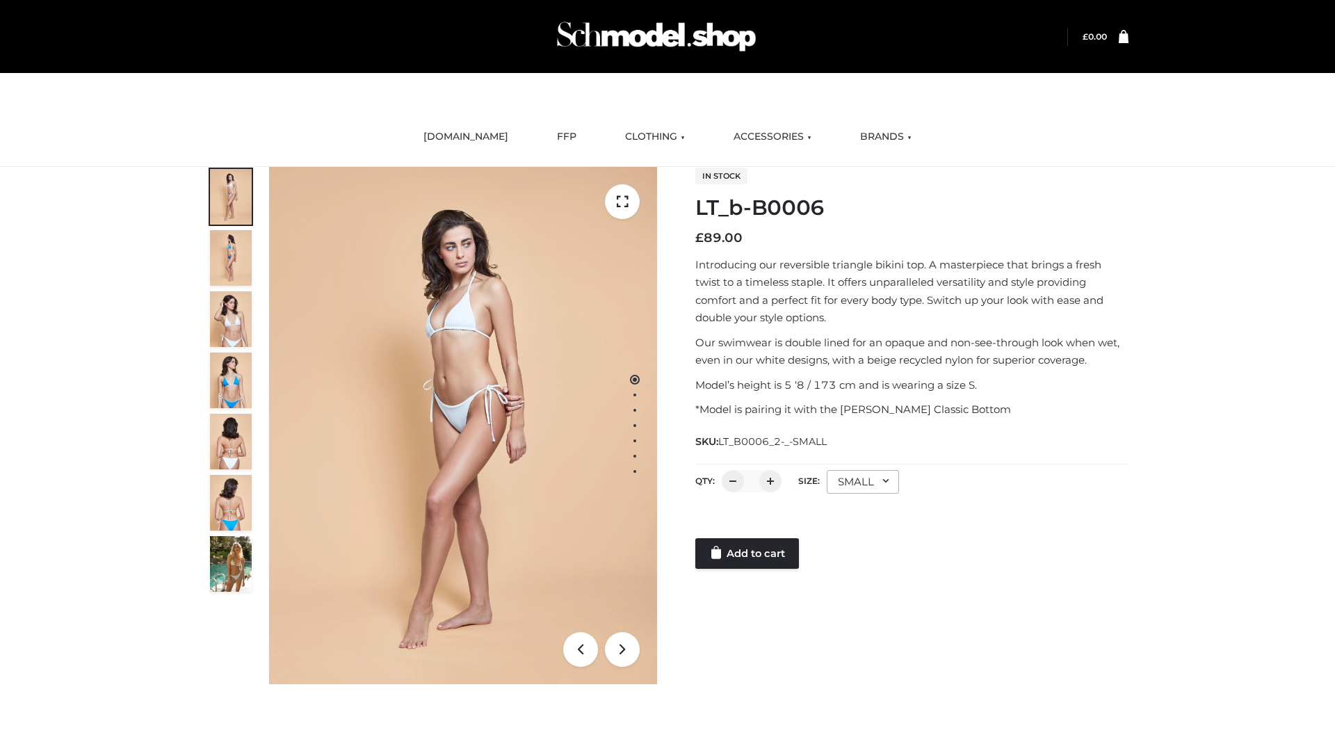 The width and height of the screenshot is (1335, 751). I want to click on img: ArielClassicBikiniTop_CloudNine_AzureSky_OW114ECO_1, so click(463, 426).